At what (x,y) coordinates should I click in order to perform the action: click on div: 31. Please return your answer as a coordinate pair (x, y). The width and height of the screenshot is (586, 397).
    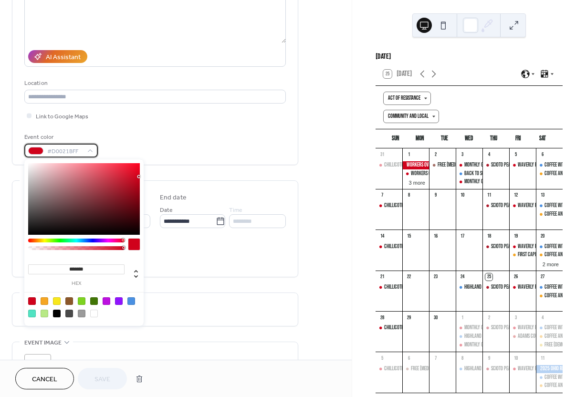
    Looking at the image, I should click on (382, 155).